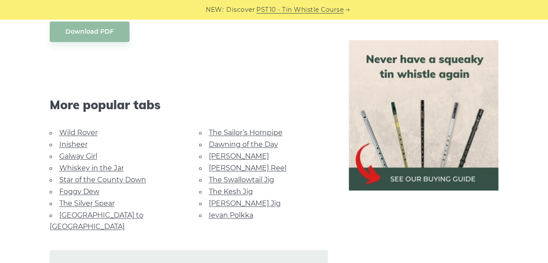 The height and width of the screenshot is (263, 548). I want to click on span: More popular tabs, so click(189, 105).